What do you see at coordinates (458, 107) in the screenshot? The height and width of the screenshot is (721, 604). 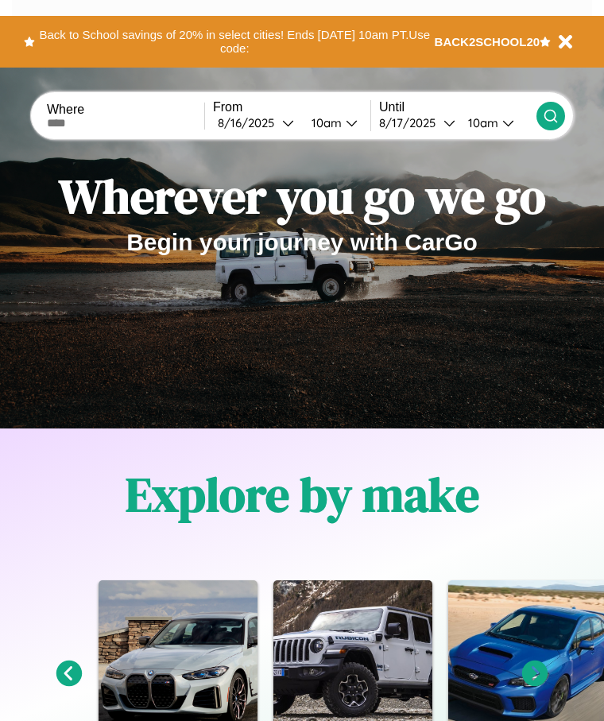 I see `label: Until` at bounding box center [458, 107].